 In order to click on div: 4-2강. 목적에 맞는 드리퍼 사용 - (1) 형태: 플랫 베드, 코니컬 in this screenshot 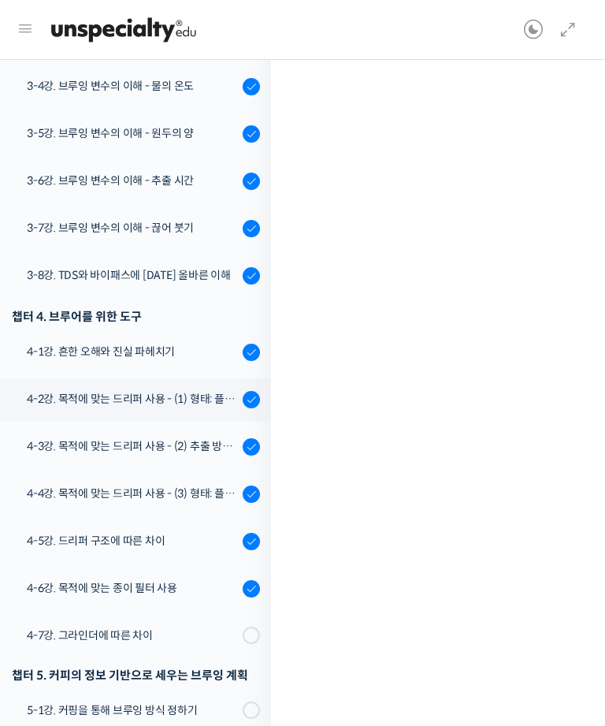, I will do `click(132, 399)`.